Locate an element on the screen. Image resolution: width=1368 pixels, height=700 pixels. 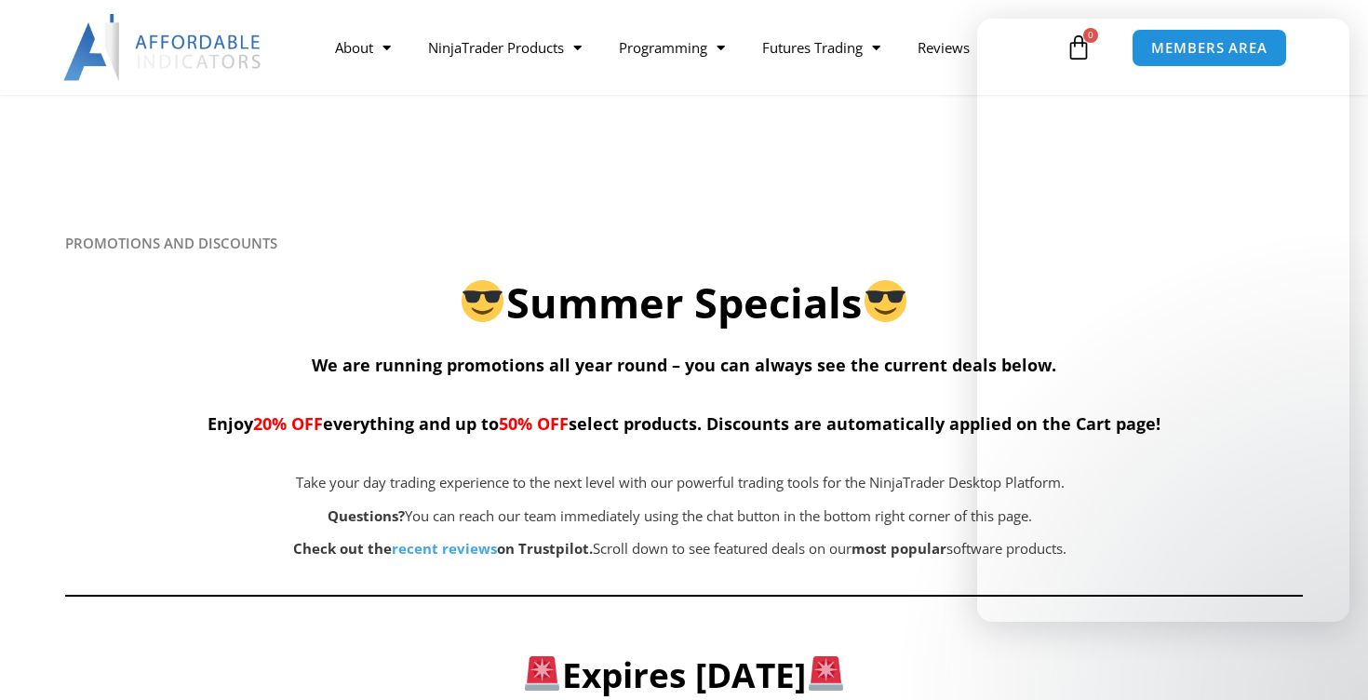
a: NinjaTrader Products is located at coordinates (505, 47).